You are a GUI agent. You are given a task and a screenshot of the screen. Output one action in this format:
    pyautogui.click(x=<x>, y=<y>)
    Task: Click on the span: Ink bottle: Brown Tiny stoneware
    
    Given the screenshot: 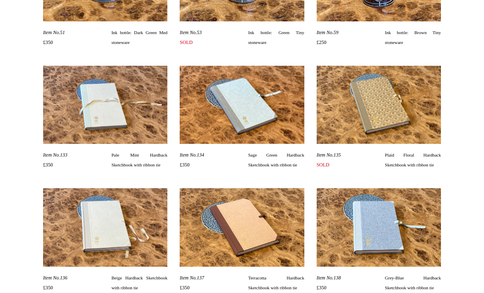 What is the action you would take?
    pyautogui.click(x=413, y=37)
    